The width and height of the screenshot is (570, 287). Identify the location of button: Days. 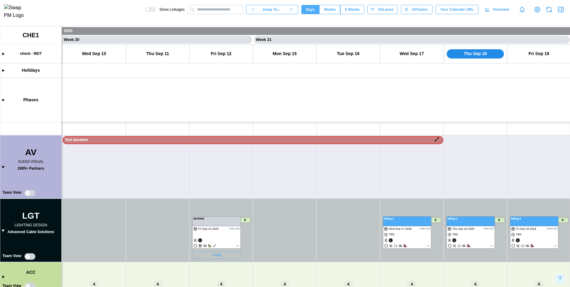
(310, 10).